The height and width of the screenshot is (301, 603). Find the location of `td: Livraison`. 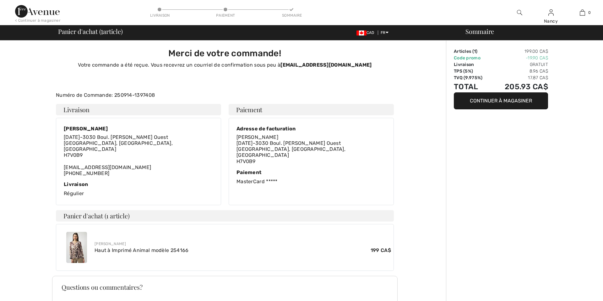

td: Livraison is located at coordinates (472, 64).